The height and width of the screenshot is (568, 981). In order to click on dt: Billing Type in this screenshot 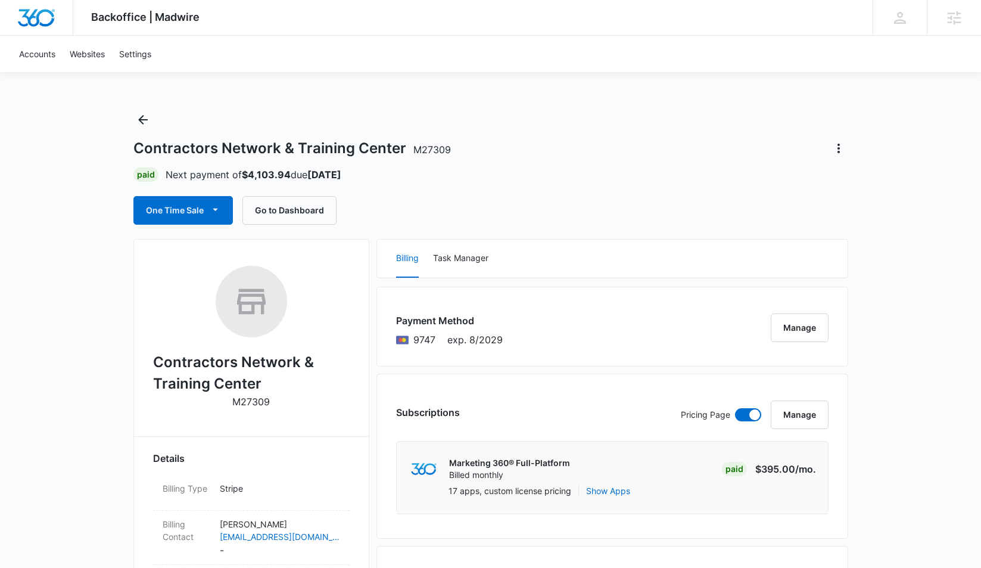, I will do `click(186, 488)`.